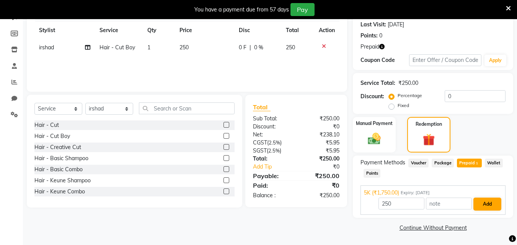 This screenshot has height=245, width=517. Describe the element at coordinates (433, 228) in the screenshot. I see `a: Continue Without Payment` at that location.